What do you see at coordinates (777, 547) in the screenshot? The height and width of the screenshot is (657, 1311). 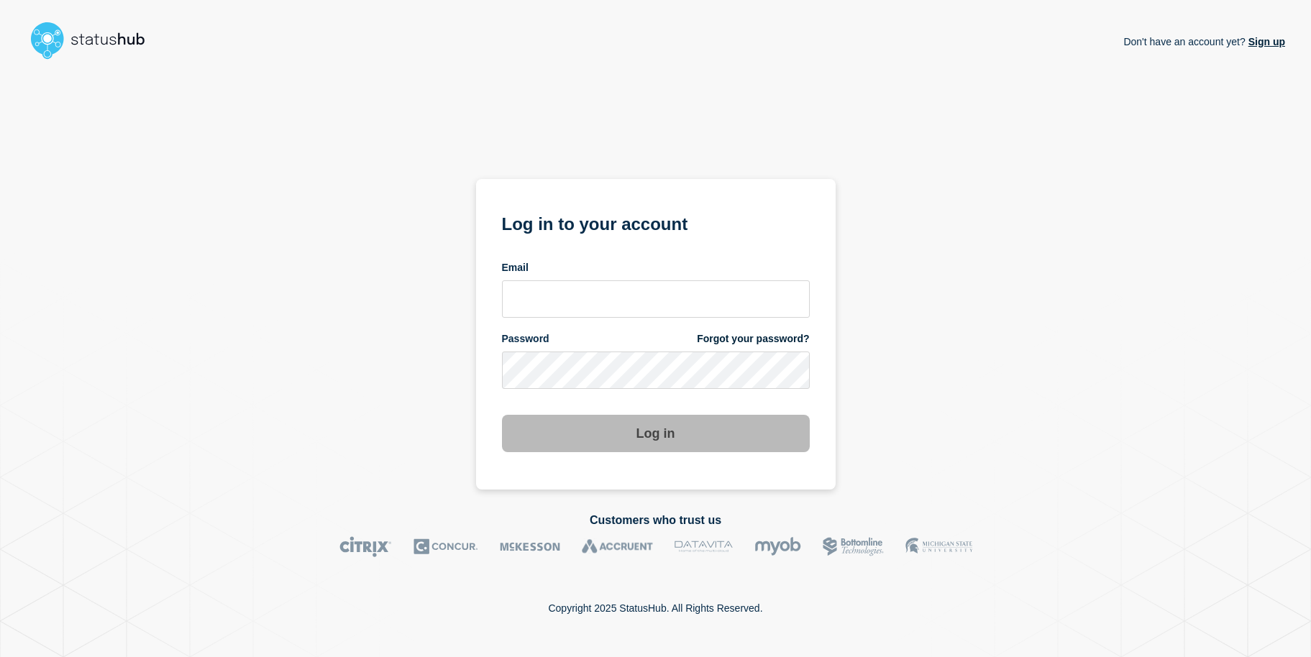 I see `img: myob logo` at bounding box center [777, 547].